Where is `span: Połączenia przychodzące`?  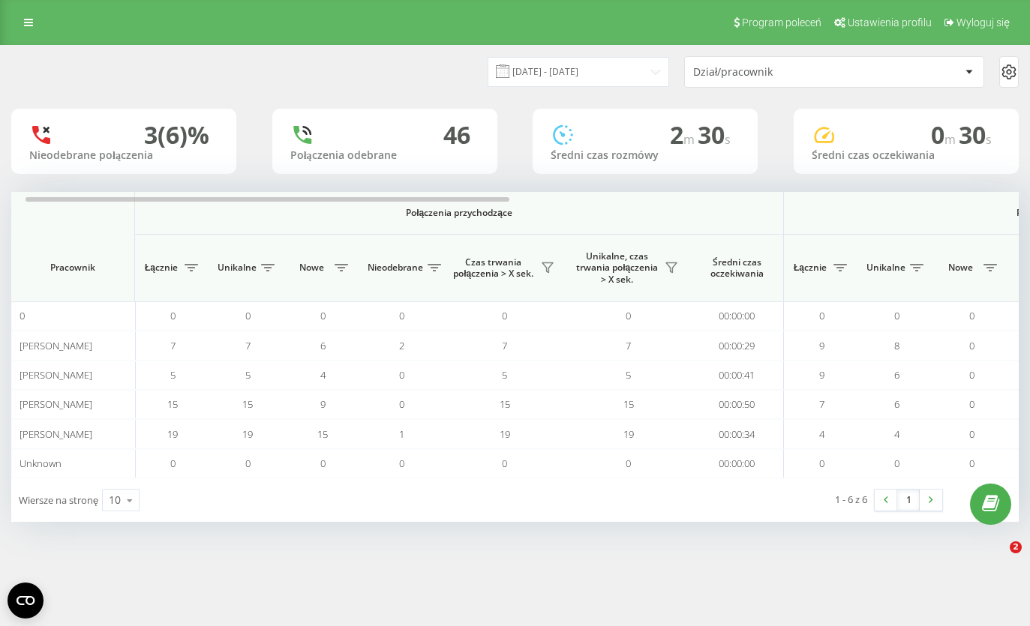 span: Połączenia przychodzące is located at coordinates (459, 213).